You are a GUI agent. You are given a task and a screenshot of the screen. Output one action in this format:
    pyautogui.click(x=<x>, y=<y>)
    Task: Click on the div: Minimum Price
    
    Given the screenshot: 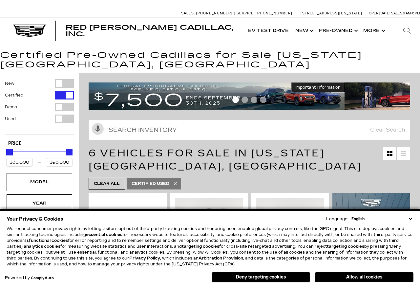 What is the action you would take?
    pyautogui.click(x=10, y=152)
    